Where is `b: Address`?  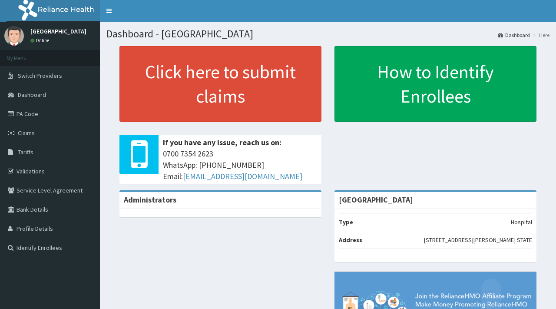 b: Address is located at coordinates (351, 240).